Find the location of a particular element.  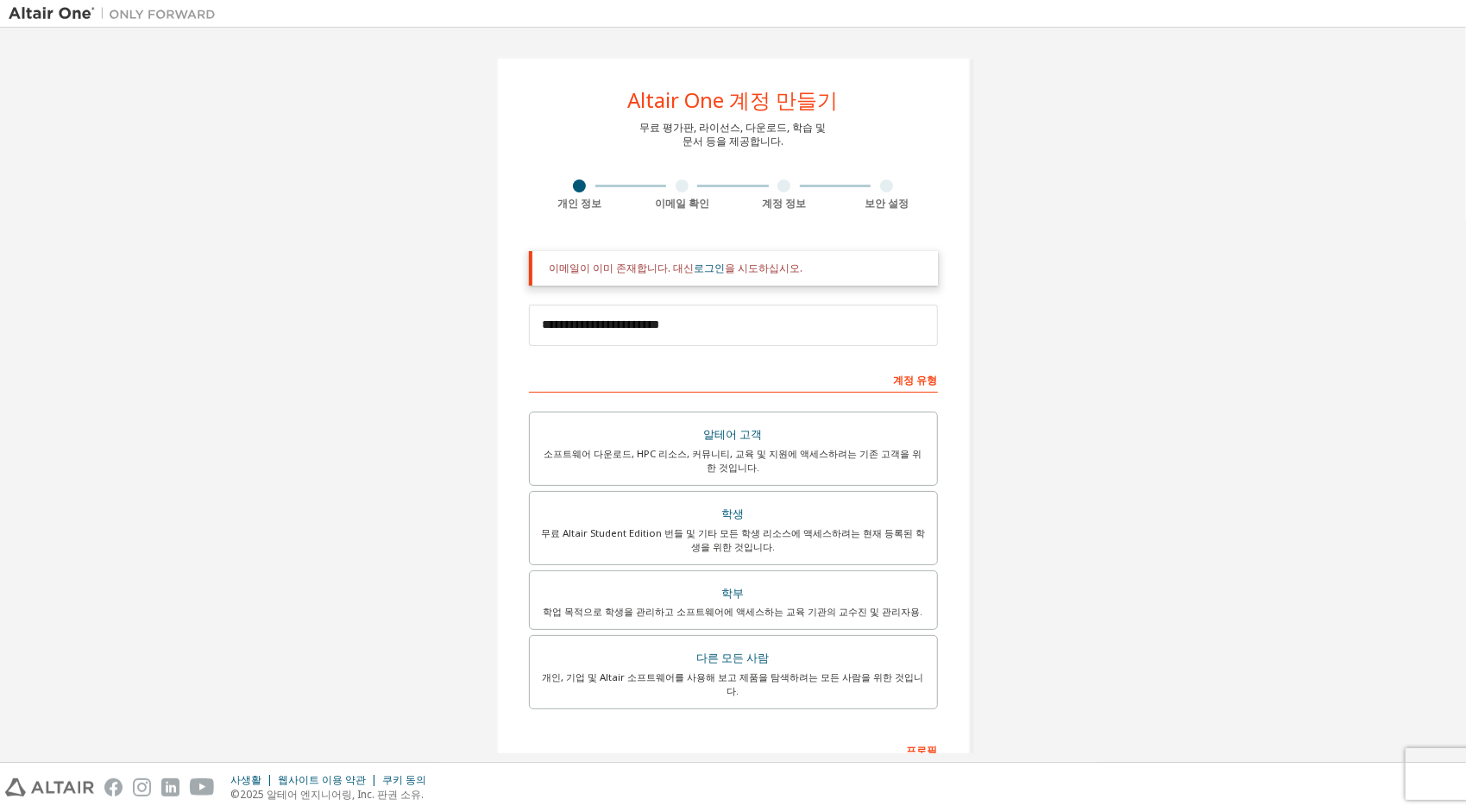

div: 학생 is located at coordinates (734, 514).